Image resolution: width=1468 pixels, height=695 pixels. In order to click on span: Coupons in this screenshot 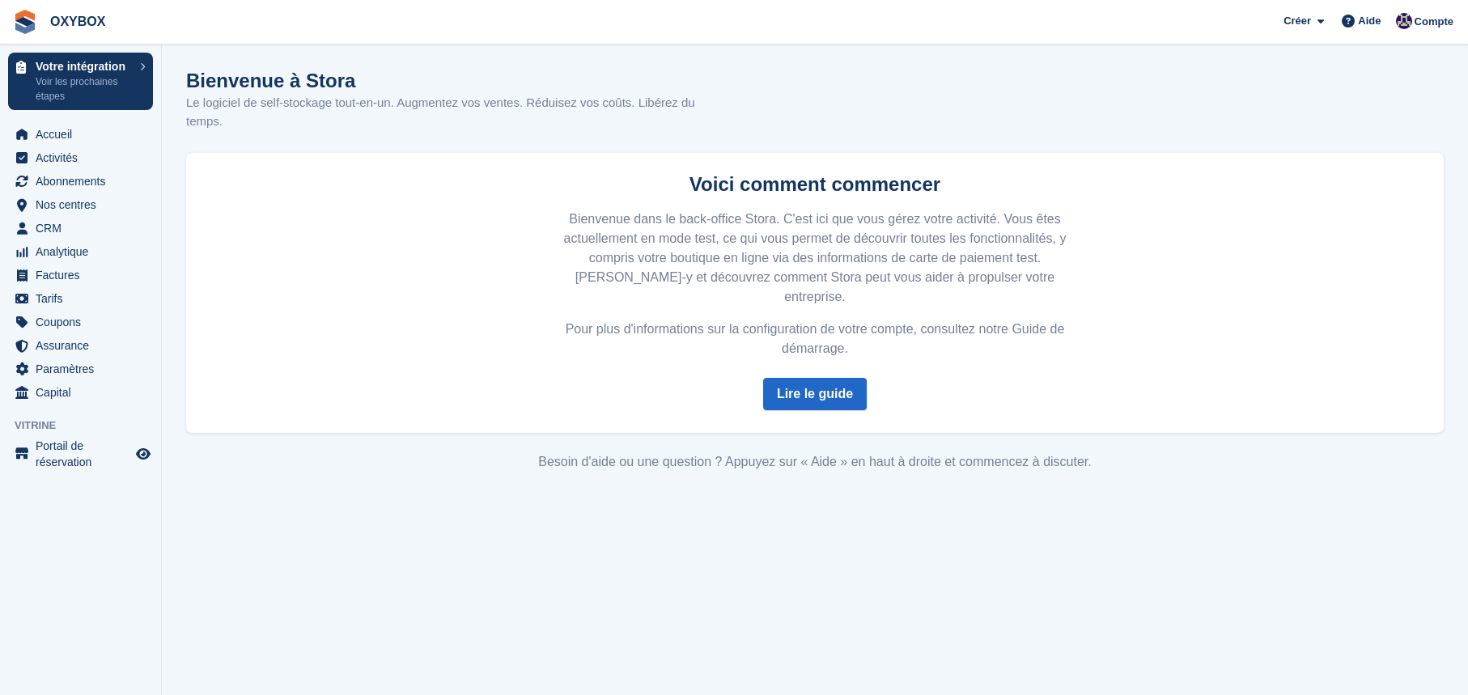, I will do `click(84, 322)`.